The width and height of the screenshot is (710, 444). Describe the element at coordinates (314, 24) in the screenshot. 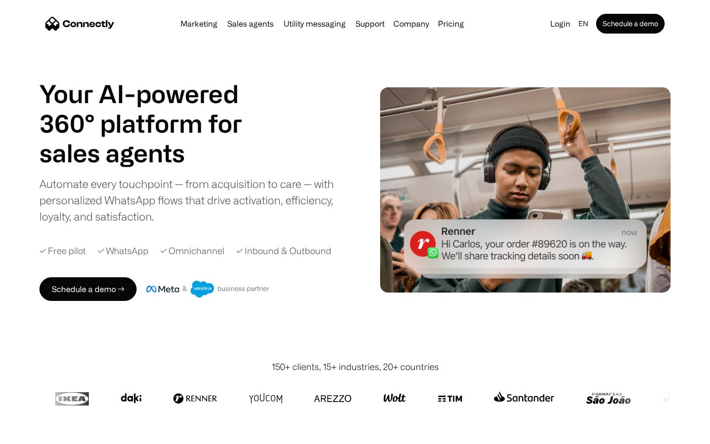

I see `a: Utility messaging` at that location.